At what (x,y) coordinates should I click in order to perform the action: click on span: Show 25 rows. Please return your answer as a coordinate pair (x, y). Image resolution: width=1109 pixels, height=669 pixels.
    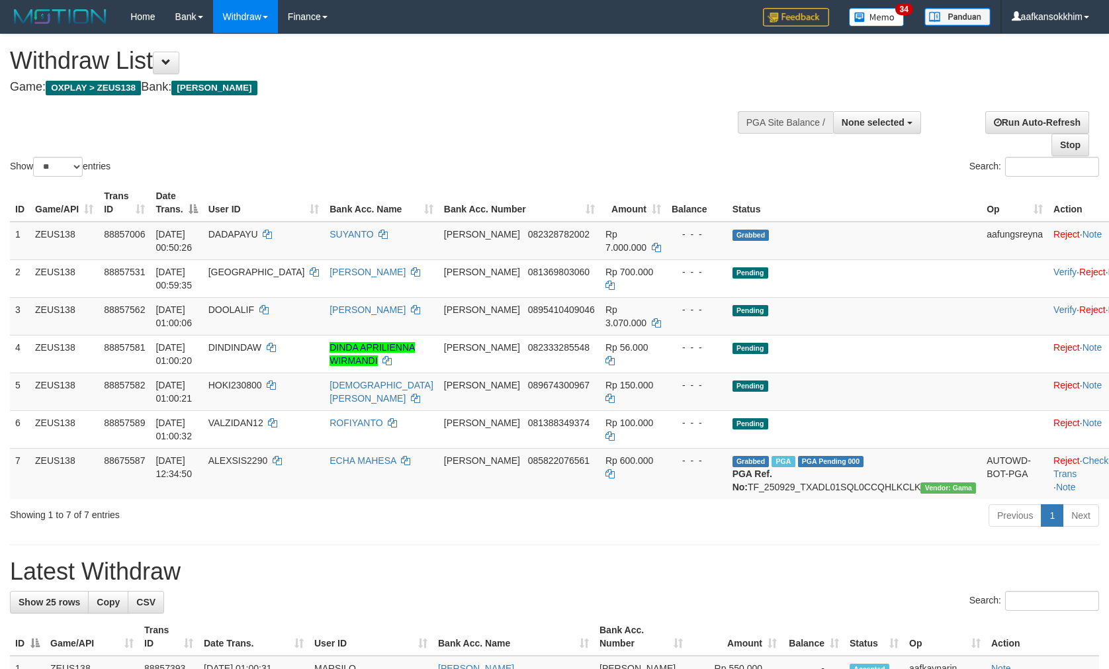
    Looking at the image, I should click on (49, 602).